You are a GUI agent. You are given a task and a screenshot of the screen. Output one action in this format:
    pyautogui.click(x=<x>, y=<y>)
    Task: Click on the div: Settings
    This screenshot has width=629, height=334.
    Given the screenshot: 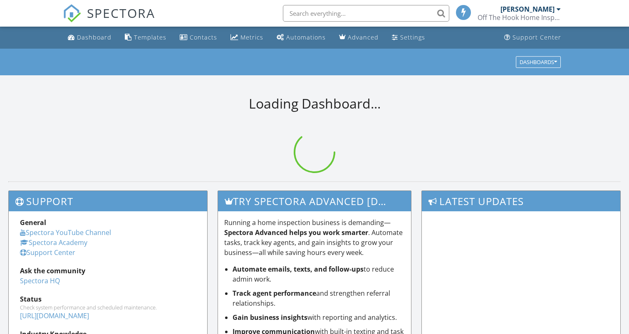 What is the action you would take?
    pyautogui.click(x=413, y=37)
    